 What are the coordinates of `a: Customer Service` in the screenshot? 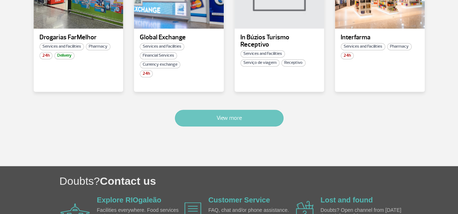 It's located at (239, 200).